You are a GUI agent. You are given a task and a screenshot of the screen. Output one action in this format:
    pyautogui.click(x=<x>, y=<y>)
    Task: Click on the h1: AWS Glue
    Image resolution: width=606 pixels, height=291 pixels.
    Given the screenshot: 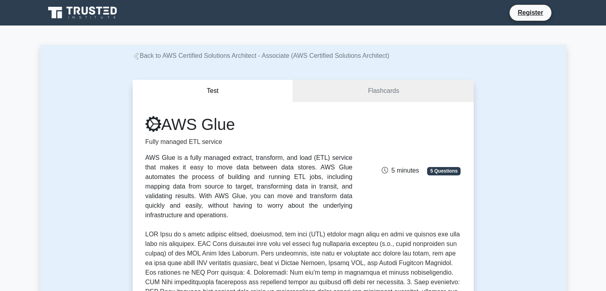 What is the action you would take?
    pyautogui.click(x=249, y=124)
    